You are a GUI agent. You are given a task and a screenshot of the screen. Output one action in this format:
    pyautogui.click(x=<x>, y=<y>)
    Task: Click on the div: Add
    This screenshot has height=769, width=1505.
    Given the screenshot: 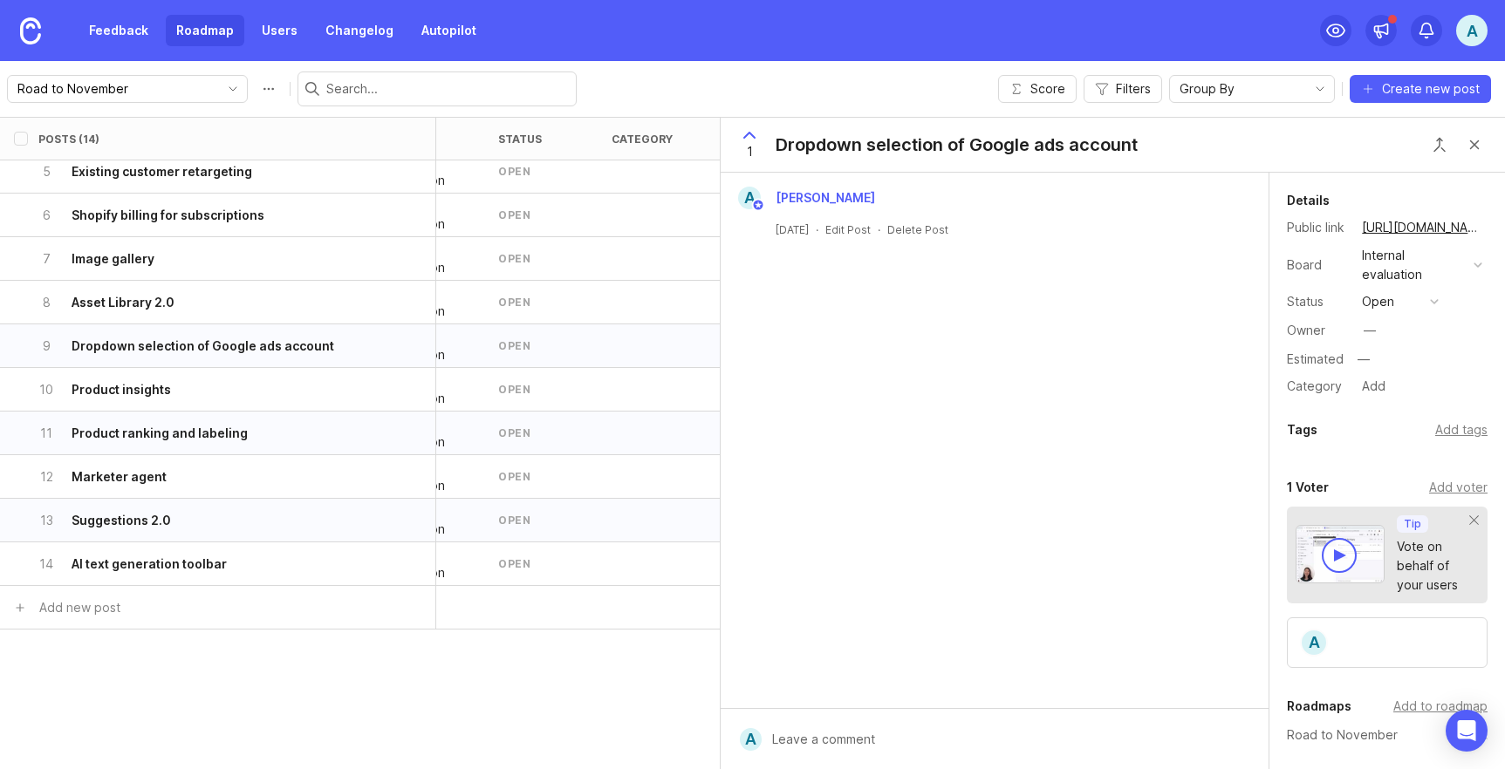 What is the action you would take?
    pyautogui.click(x=1373, y=386)
    